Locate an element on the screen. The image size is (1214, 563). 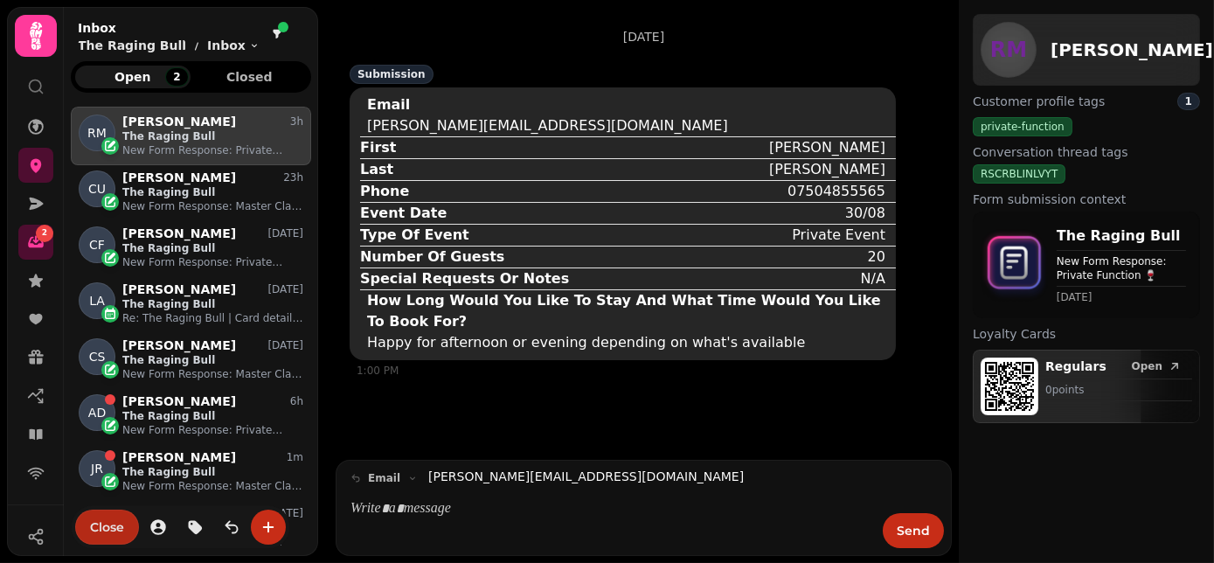
div: Special Requests Or Notes is located at coordinates (464, 279).